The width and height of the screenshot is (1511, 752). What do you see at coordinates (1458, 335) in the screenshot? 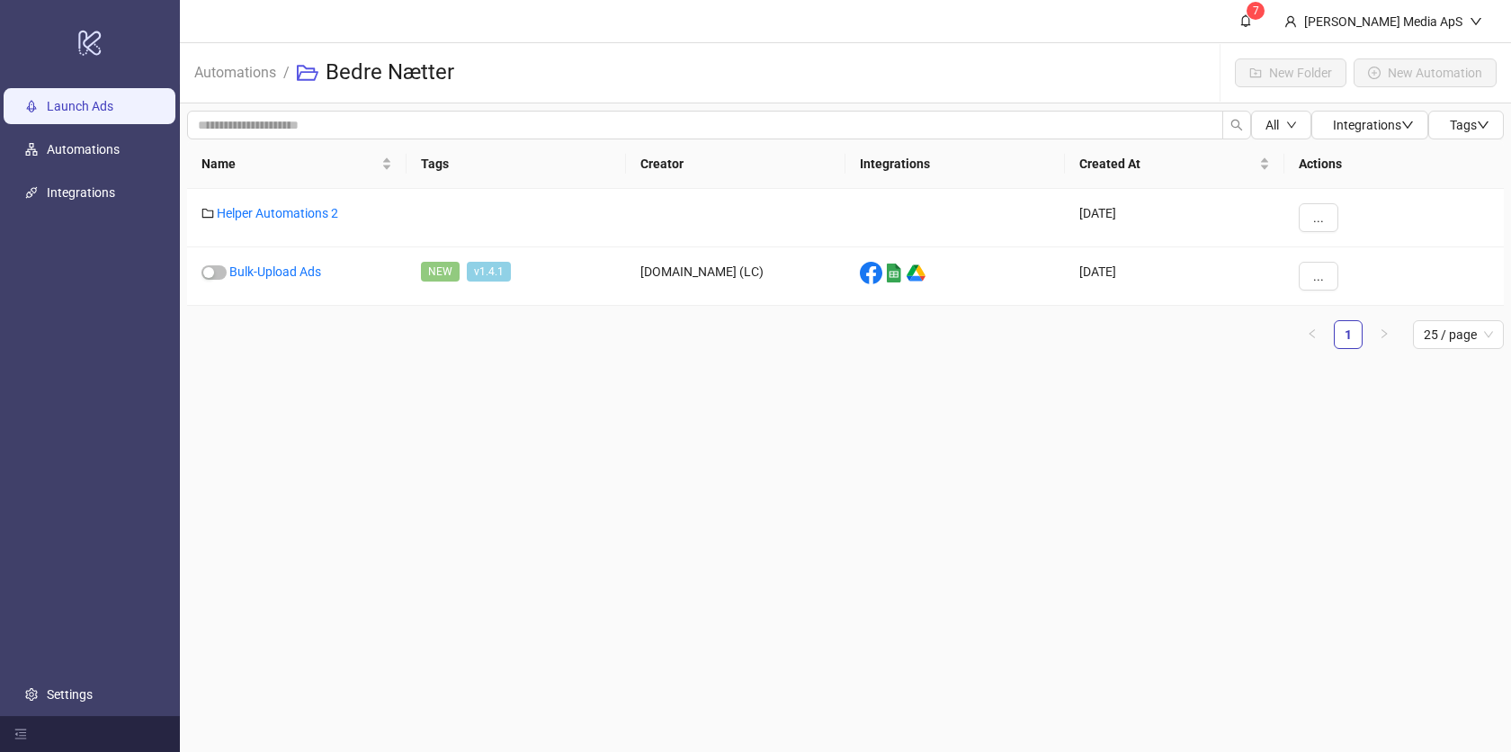
I see `div: Page Size` at bounding box center [1458, 335].